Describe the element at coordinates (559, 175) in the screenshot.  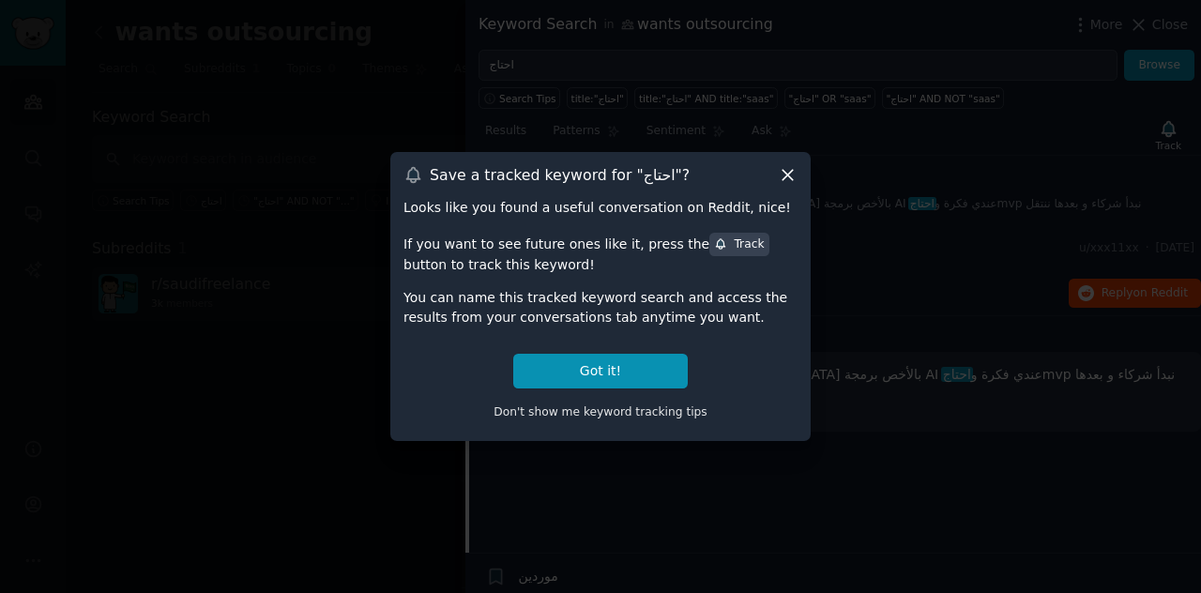
I see `h3: Save a tracked keyword for " احتاج "?` at that location.